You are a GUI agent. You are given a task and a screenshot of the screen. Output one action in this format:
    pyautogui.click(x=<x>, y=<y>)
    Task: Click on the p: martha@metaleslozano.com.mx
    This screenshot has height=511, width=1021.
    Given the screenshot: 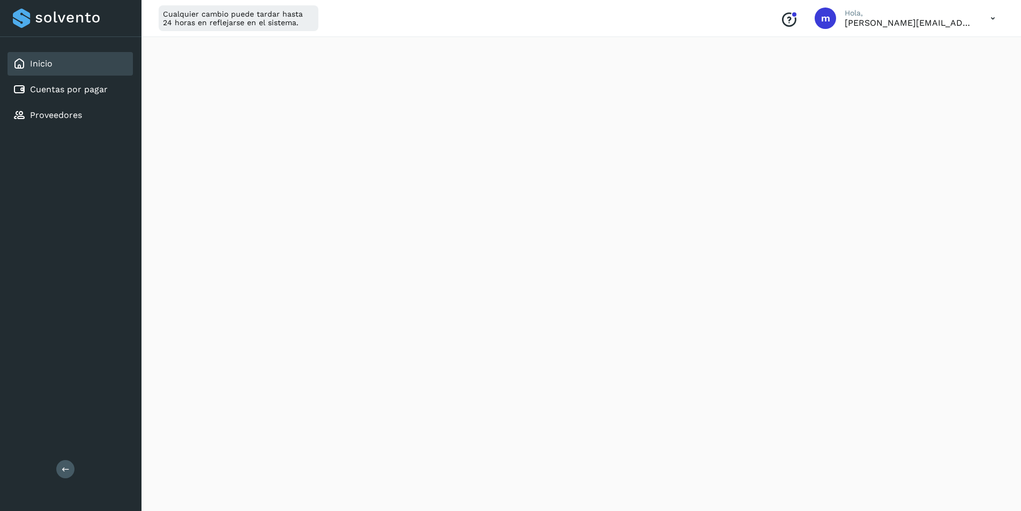 What is the action you would take?
    pyautogui.click(x=909, y=22)
    